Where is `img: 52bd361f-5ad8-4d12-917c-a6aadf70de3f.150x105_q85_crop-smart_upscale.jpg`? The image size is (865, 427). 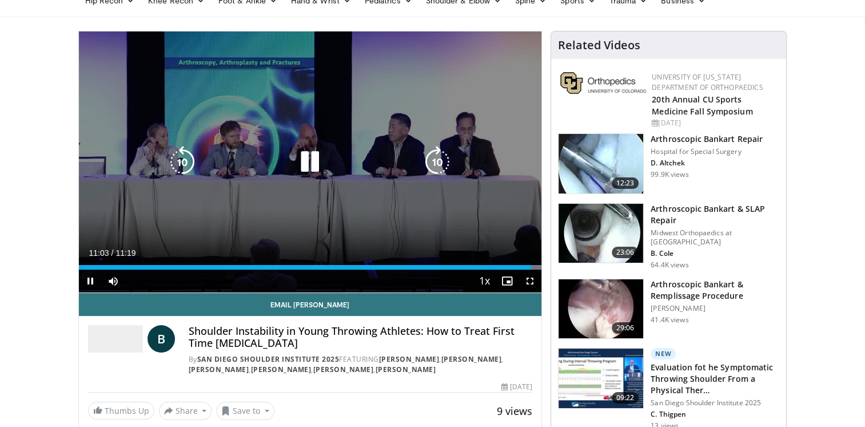
img: 52bd361f-5ad8-4d12-917c-a6aadf70de3f.150x105_q85_crop-smart_upscale.jpg is located at coordinates (601, 378).